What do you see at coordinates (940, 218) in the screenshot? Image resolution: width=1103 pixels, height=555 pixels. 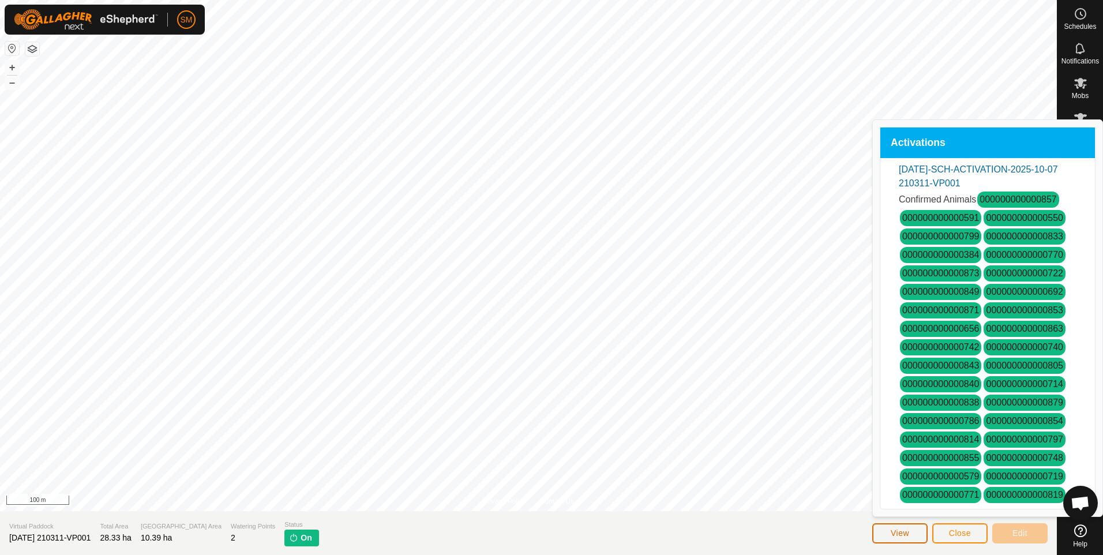 I see `a: 000000000000591` at bounding box center [940, 218].